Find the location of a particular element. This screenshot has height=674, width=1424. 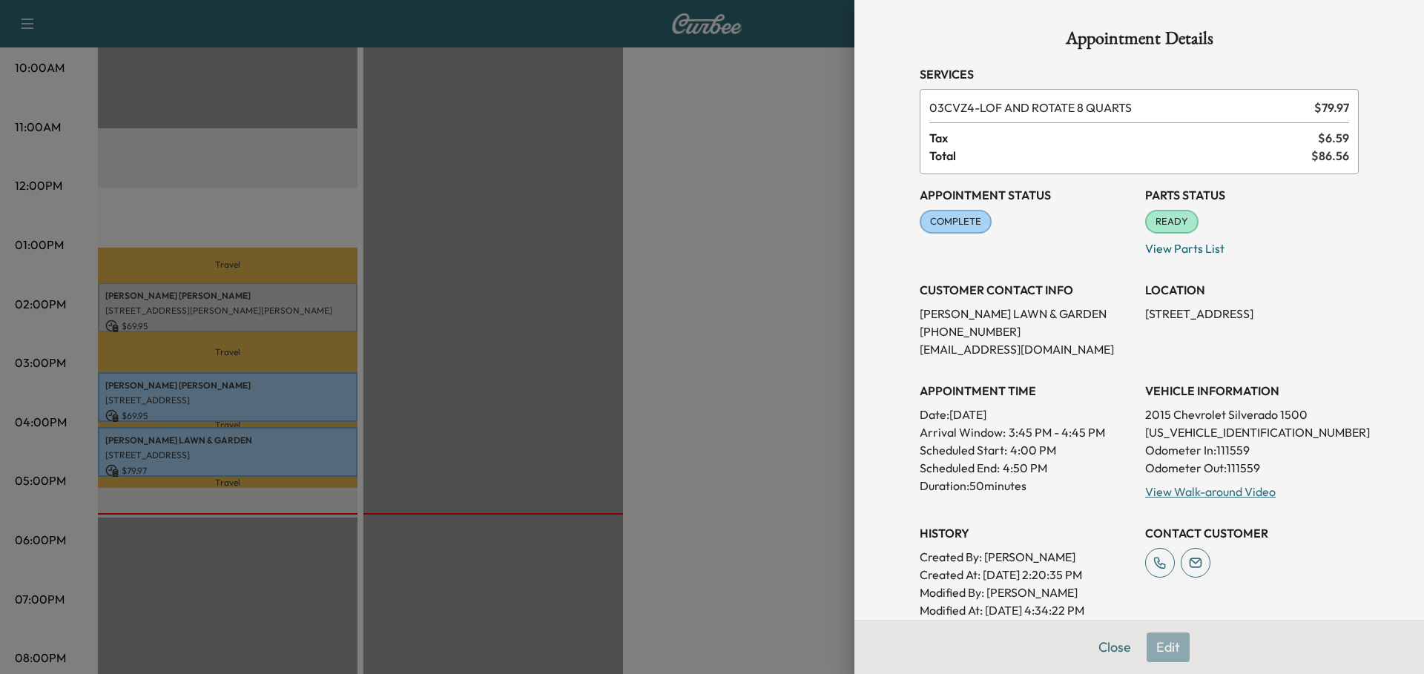

span: $ 79.97 is located at coordinates (1331, 108).